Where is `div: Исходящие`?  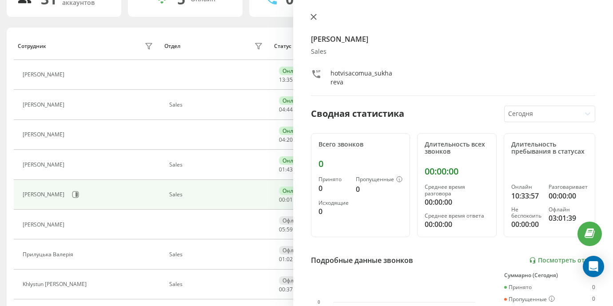
div: Исходящие is located at coordinates (334, 203).